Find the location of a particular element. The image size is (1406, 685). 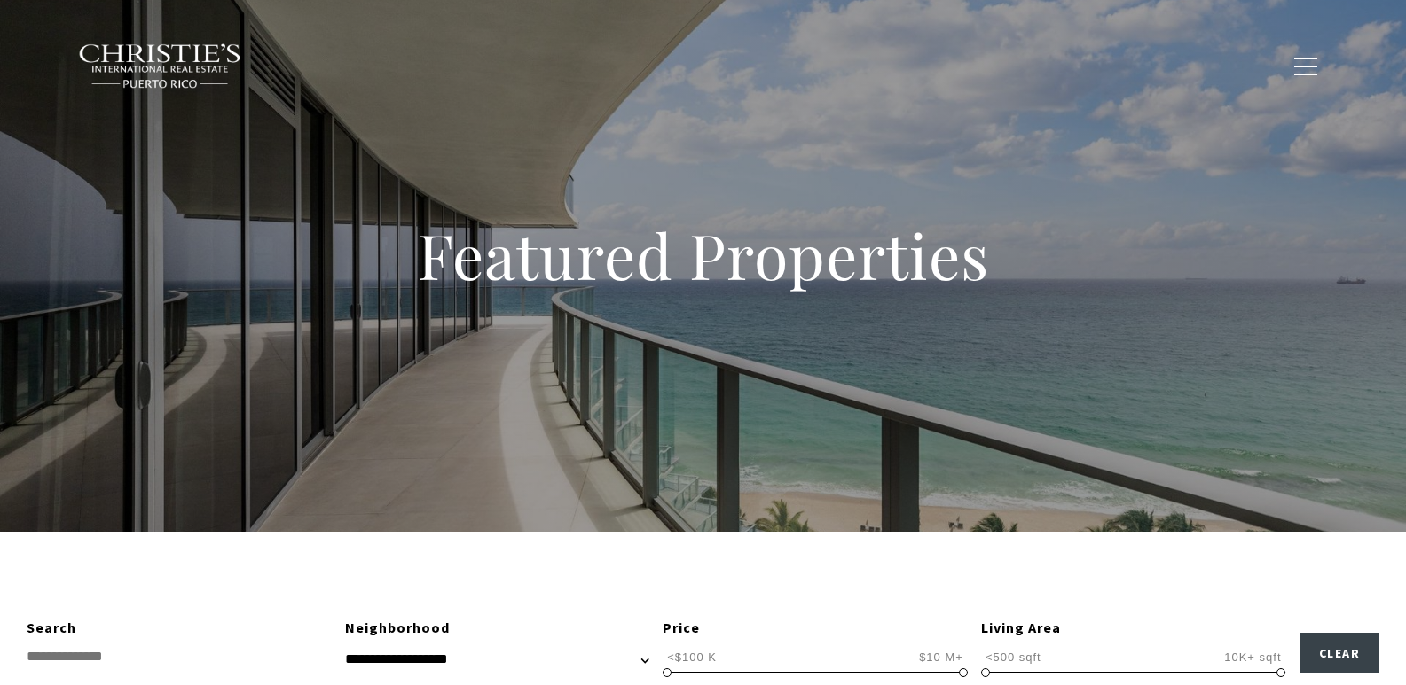

div: Price is located at coordinates (815, 629).